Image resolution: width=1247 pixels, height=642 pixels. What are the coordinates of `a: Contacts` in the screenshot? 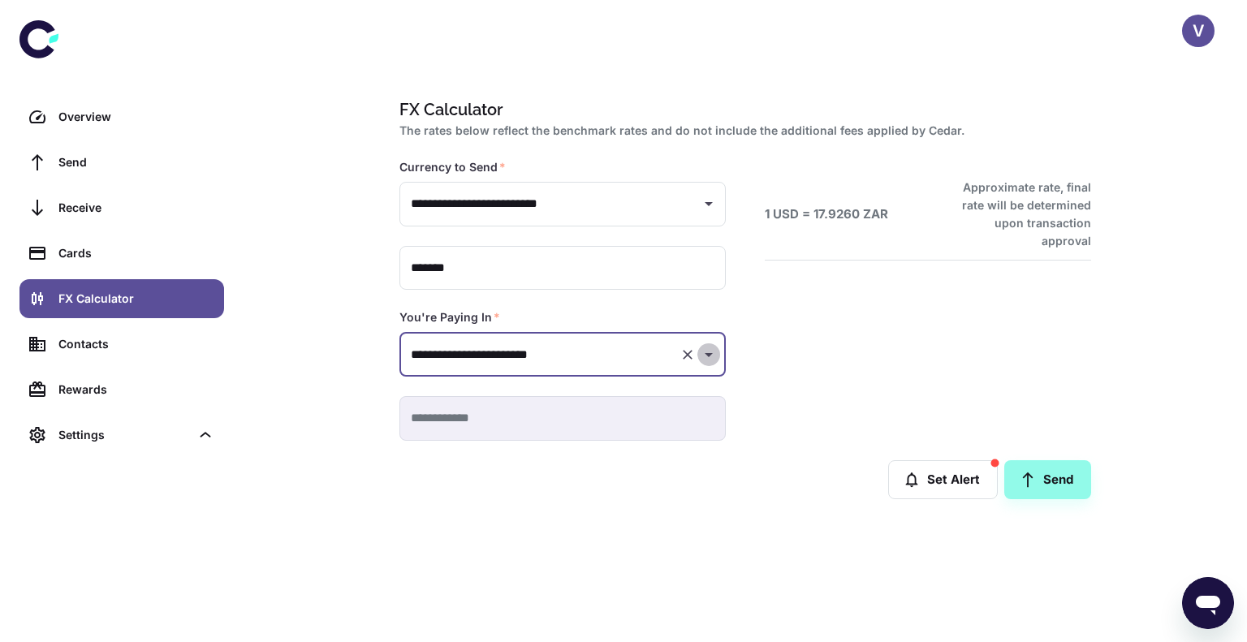 It's located at (122, 344).